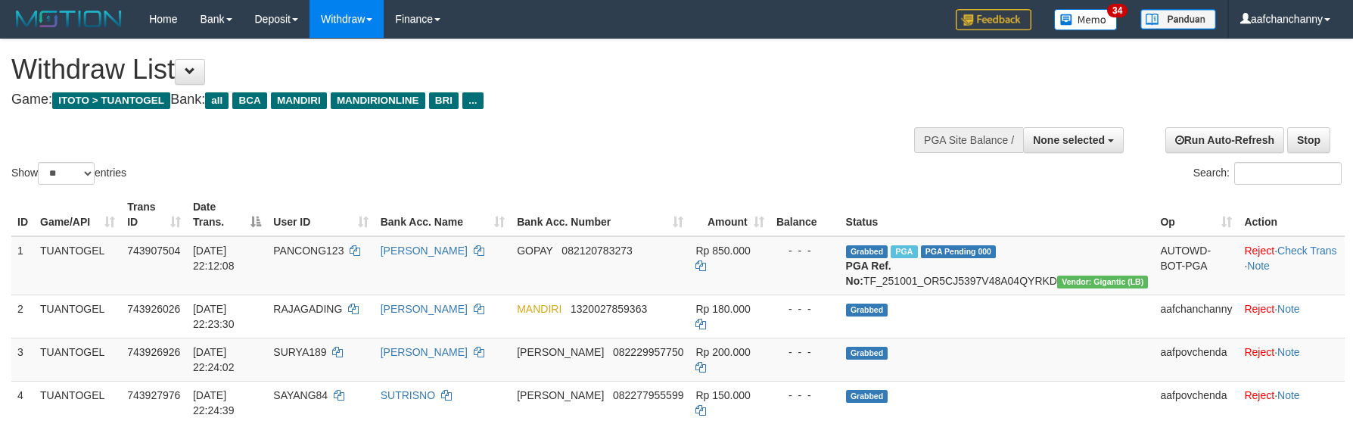 Image resolution: width=1353 pixels, height=421 pixels. What do you see at coordinates (23, 266) in the screenshot?
I see `td: 1` at bounding box center [23, 266].